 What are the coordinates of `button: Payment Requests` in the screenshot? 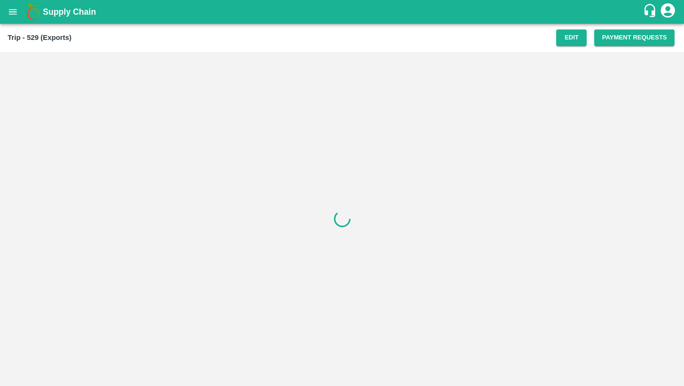 It's located at (634, 38).